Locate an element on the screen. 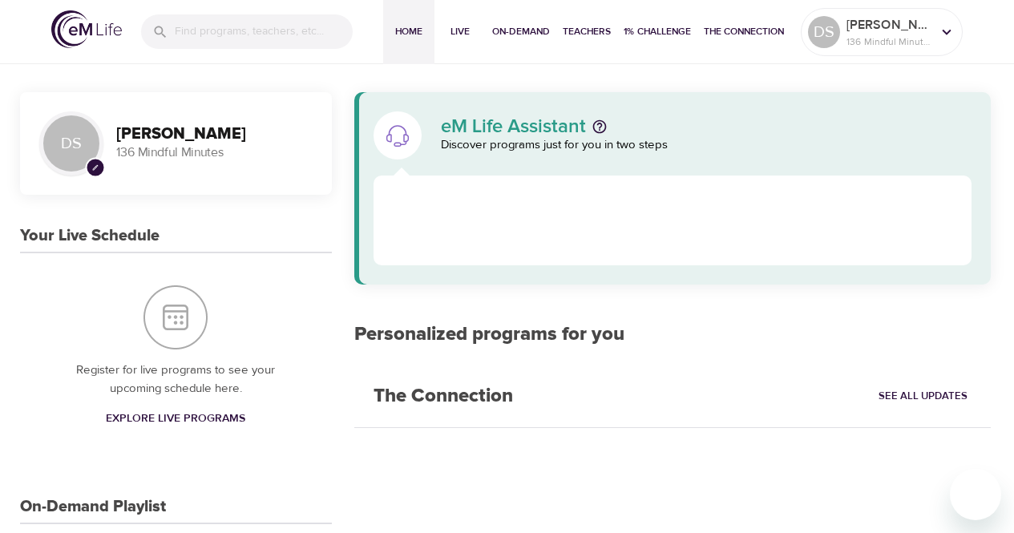 This screenshot has width=1014, height=533. img: eM Life Assistant is located at coordinates (397, 135).